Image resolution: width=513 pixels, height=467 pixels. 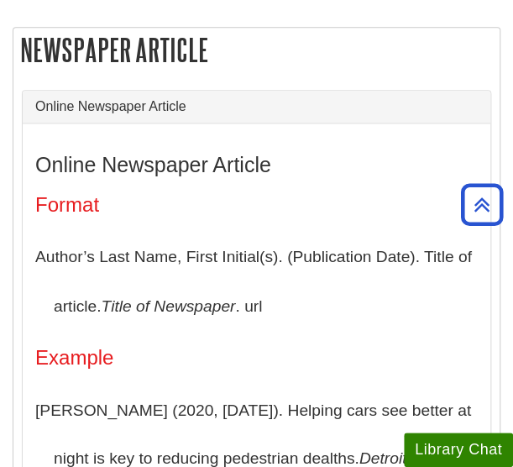 I want to click on h3: Online Newspaper Article, so click(x=256, y=165).